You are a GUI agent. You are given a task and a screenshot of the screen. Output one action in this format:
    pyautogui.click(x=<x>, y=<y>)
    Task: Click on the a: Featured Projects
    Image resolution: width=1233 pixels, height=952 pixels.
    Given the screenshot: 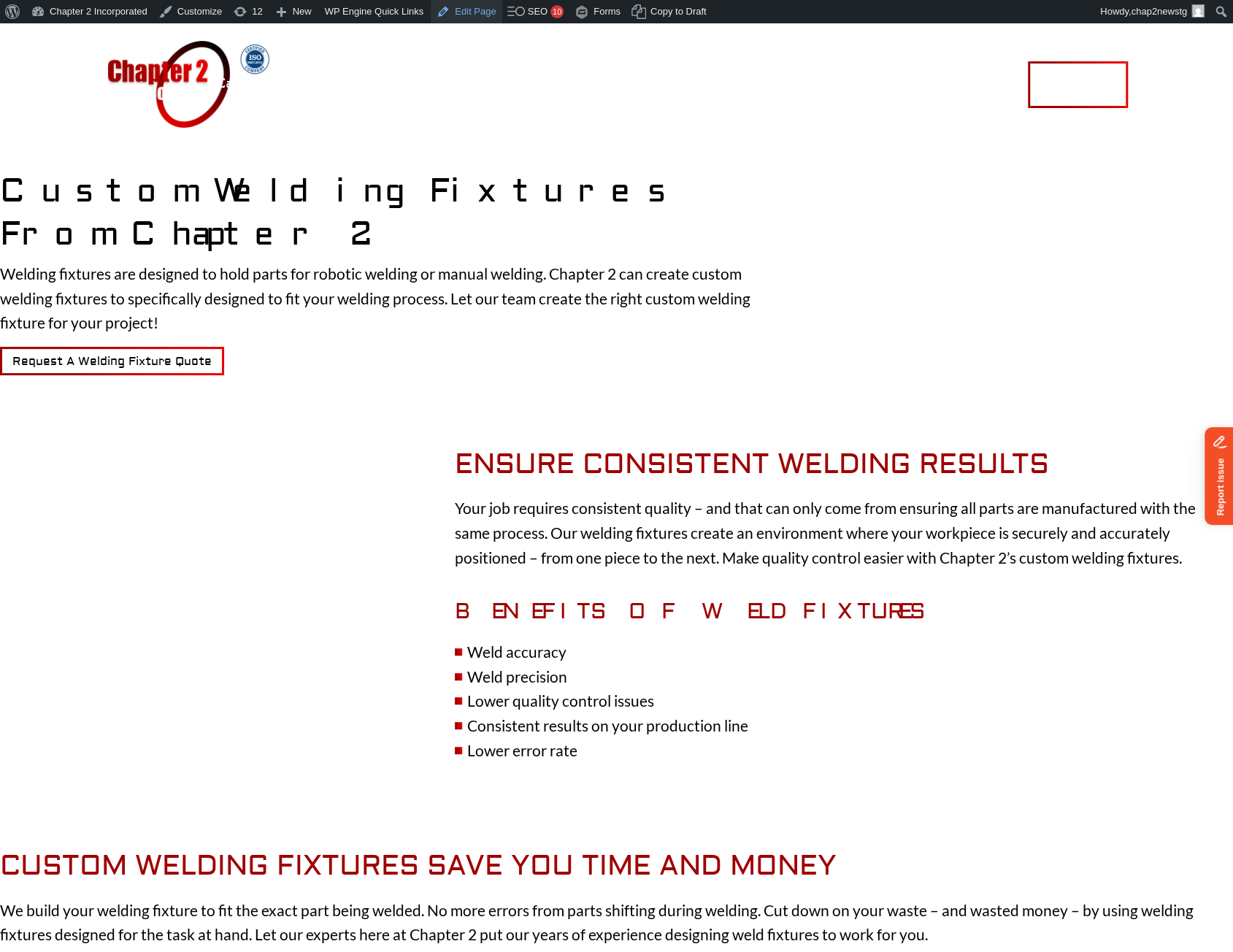 What is the action you would take?
    pyautogui.click(x=456, y=84)
    